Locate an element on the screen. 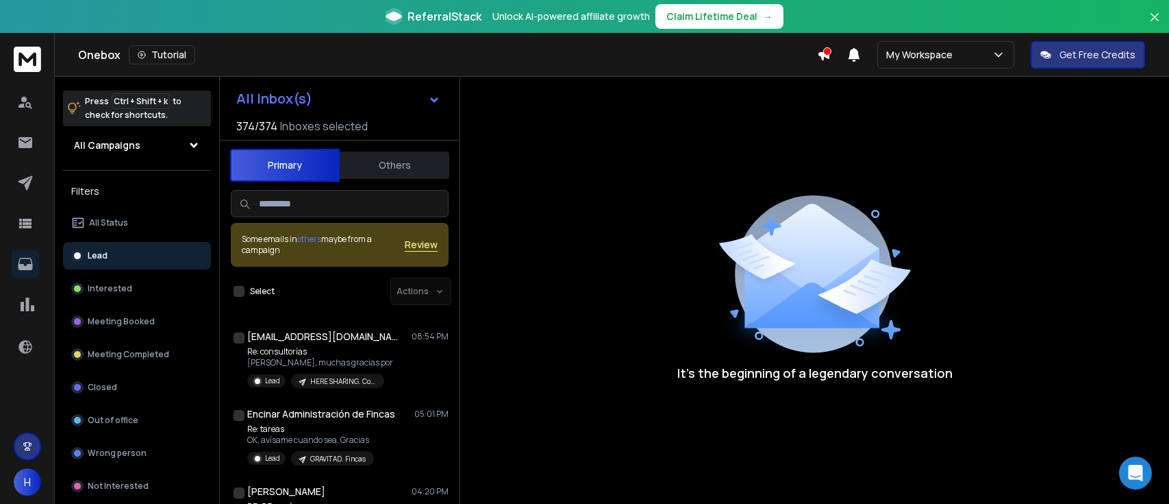 The image size is (1169, 504). p: OK, avísame cuando sea. Gracias is located at coordinates (310, 440).